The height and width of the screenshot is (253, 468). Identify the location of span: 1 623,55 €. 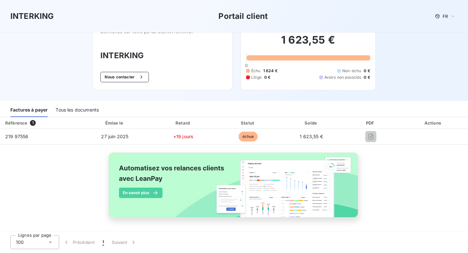
(311, 136).